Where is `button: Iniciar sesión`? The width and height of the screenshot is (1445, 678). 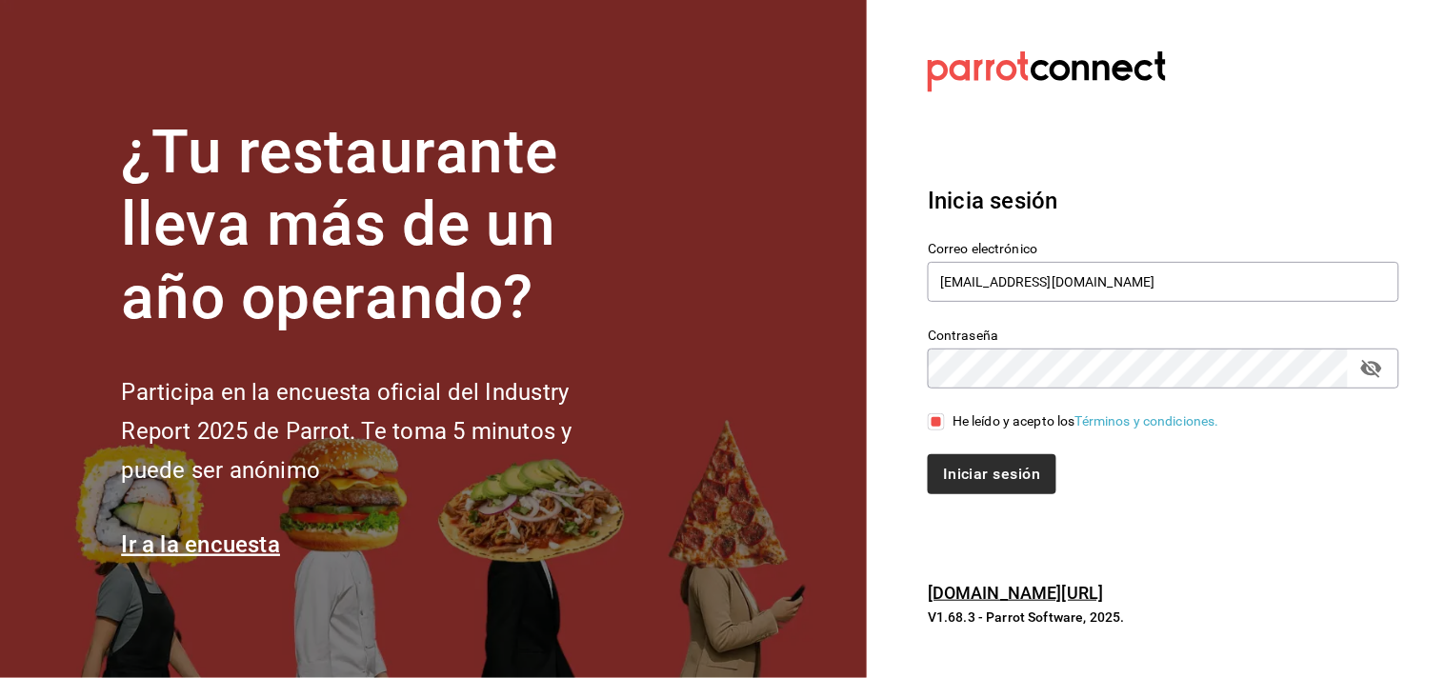
button: Iniciar sesión is located at coordinates (992, 474).